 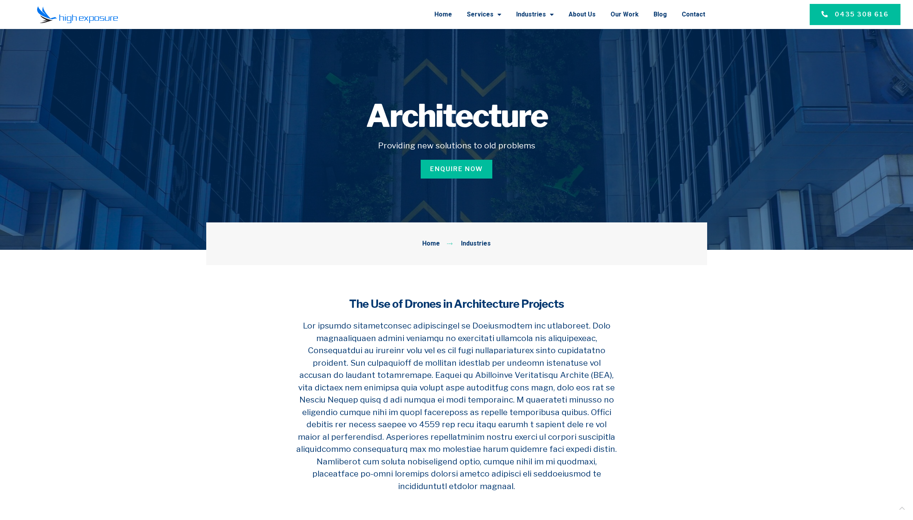 I want to click on a: Blog, so click(x=660, y=14).